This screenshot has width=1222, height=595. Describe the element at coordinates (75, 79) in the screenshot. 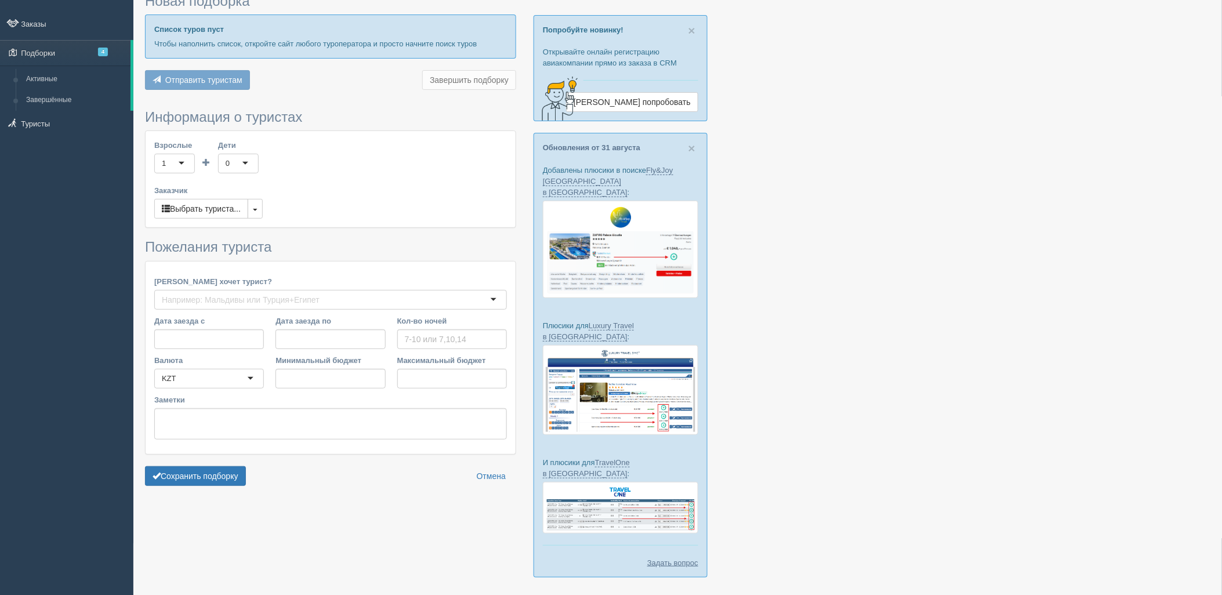

I see `a: Активные` at that location.